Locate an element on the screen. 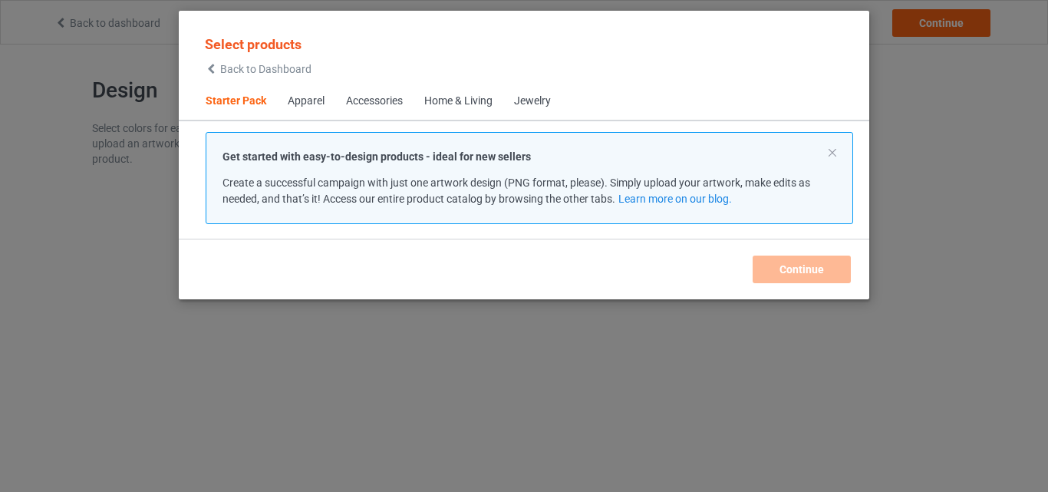  span: Select products is located at coordinates (253, 44).